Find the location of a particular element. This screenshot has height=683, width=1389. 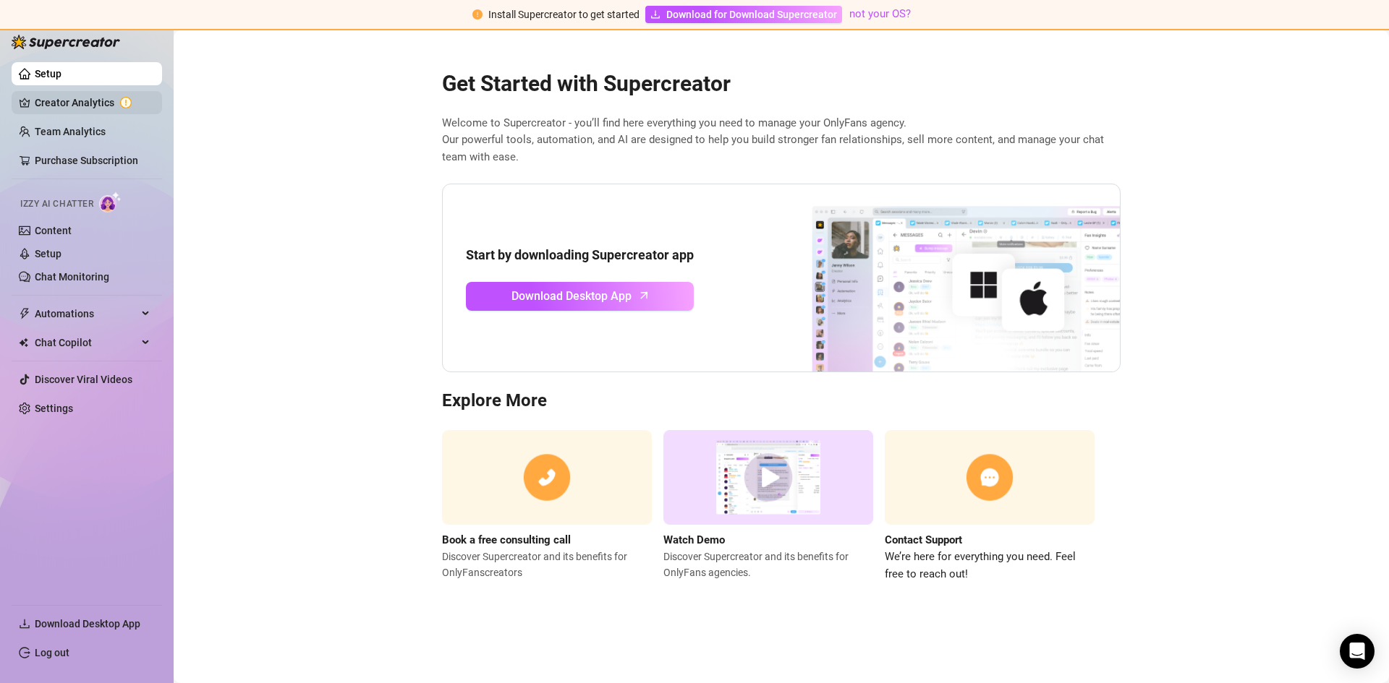

img: AI Chatter is located at coordinates (110, 202).